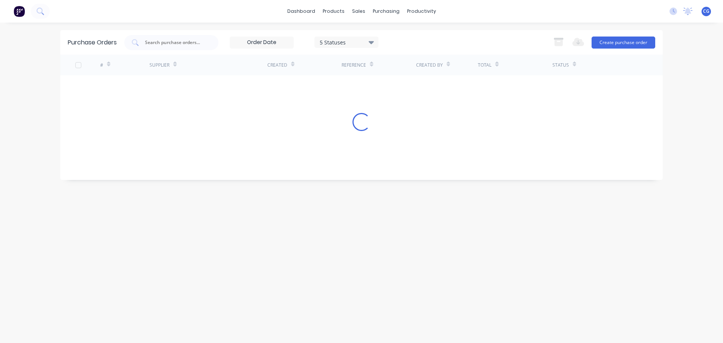 This screenshot has height=343, width=723. I want to click on div: 5 Statuses, so click(346, 42).